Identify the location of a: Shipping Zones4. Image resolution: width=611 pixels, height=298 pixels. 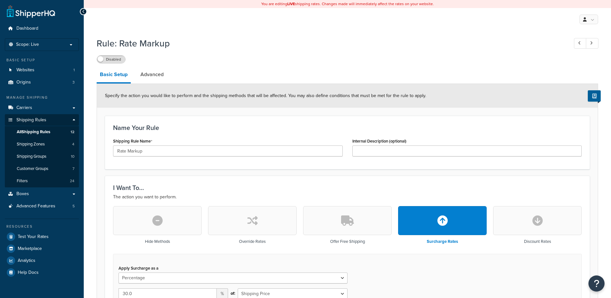
(42, 144).